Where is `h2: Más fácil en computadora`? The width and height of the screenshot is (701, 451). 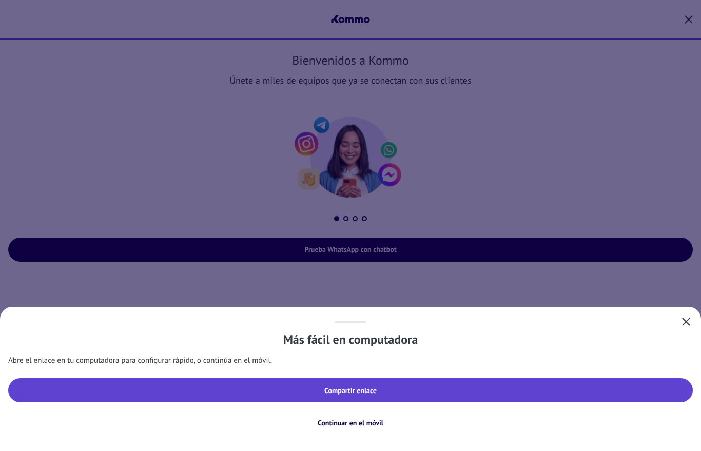
h2: Más fácil en computadora is located at coordinates (351, 339).